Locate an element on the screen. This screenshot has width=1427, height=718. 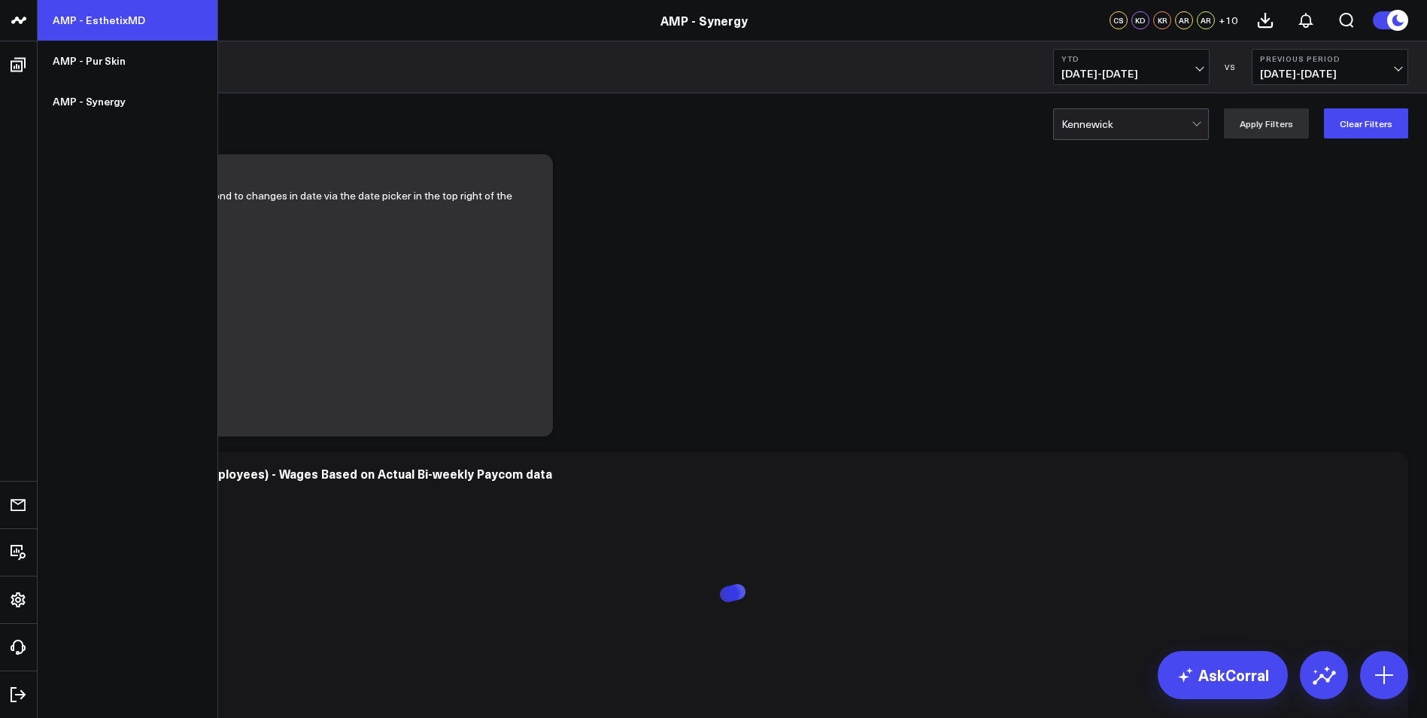
div: KD is located at coordinates (1140, 20).